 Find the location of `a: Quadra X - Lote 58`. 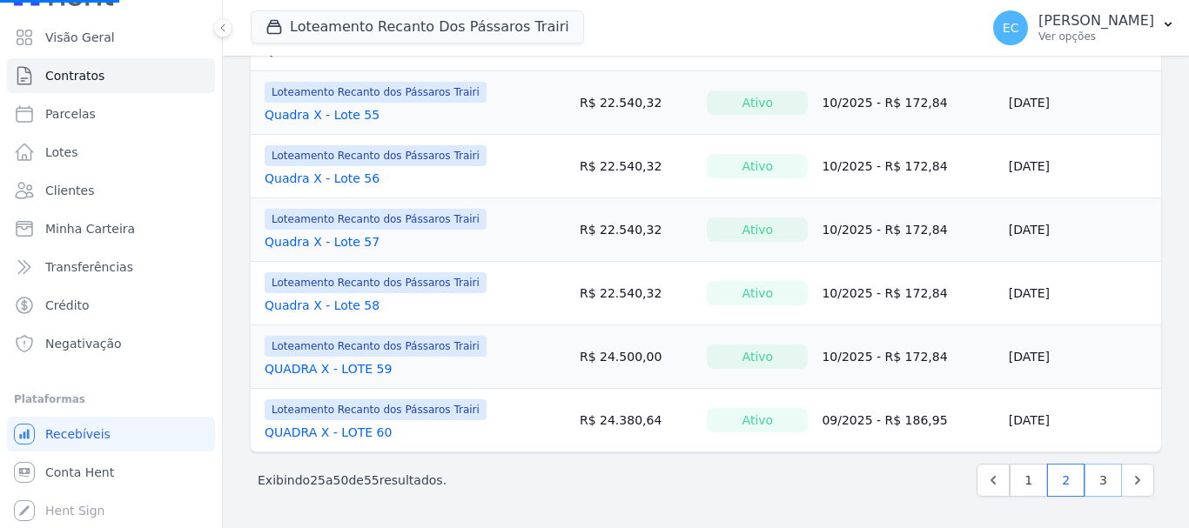

a: Quadra X - Lote 58 is located at coordinates (322, 305).